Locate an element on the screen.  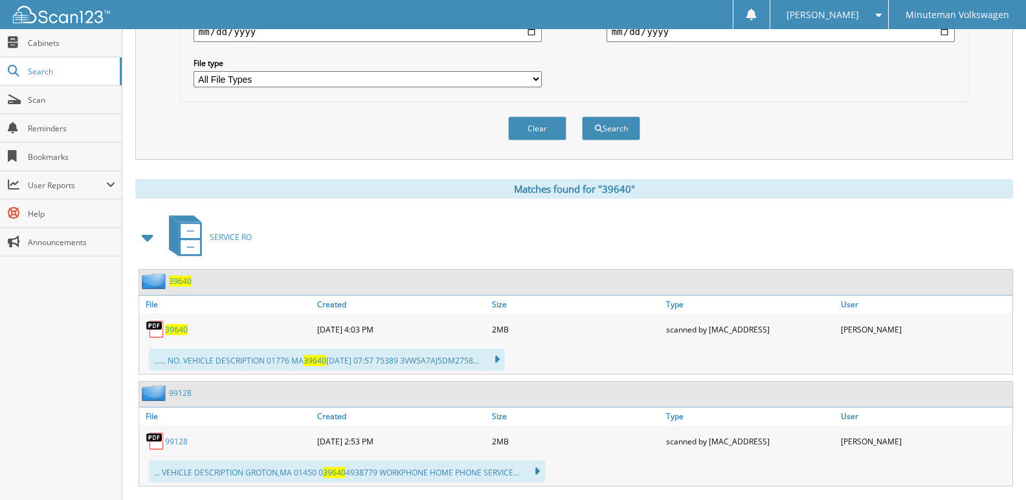
label: File type is located at coordinates (368, 63).